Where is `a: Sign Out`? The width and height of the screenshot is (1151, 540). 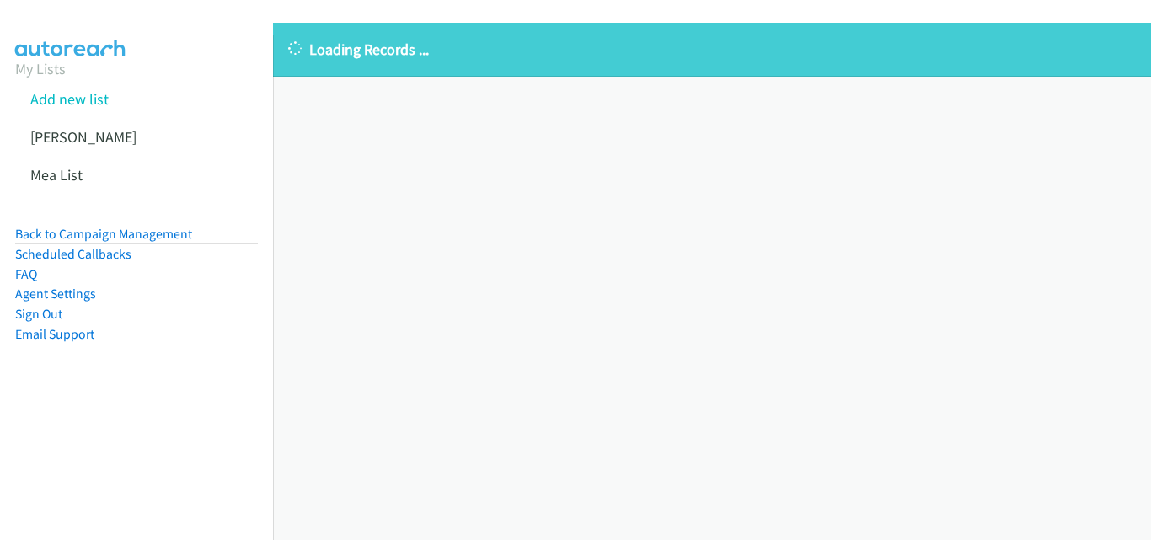
a: Sign Out is located at coordinates (39, 314).